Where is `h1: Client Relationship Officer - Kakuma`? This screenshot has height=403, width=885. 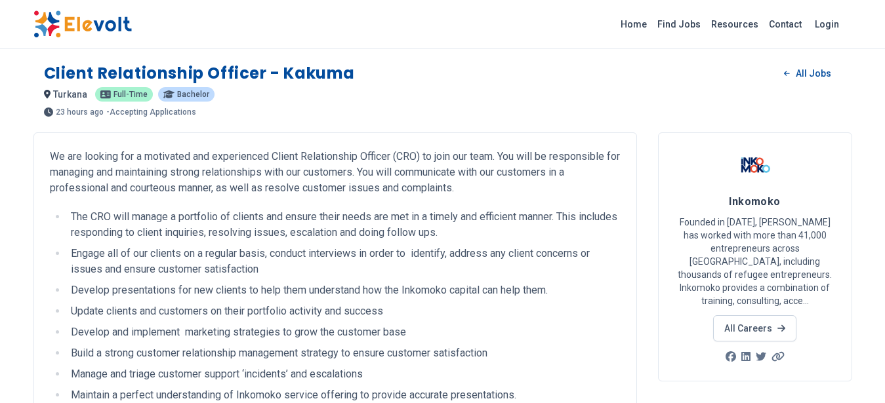
h1: Client Relationship Officer - Kakuma is located at coordinates (199, 73).